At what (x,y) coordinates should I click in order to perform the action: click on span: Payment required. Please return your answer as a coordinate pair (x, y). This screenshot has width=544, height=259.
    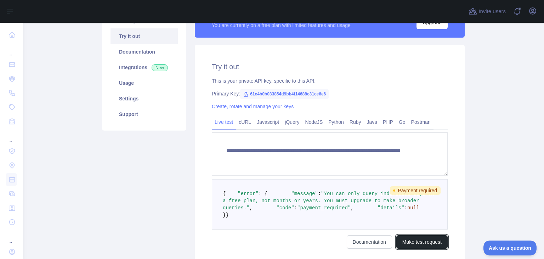
    Looking at the image, I should click on (415, 190).